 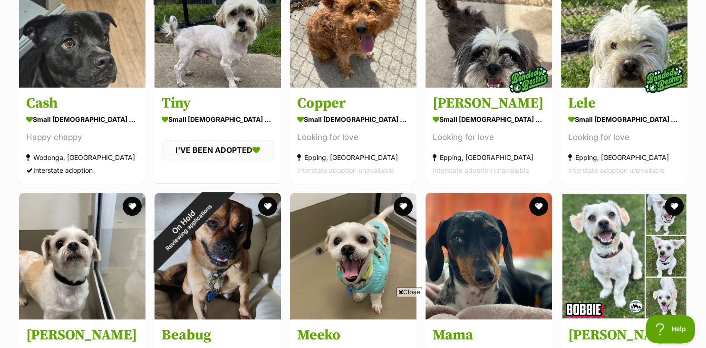 I want to click on div: Interstate adoption, so click(x=82, y=170).